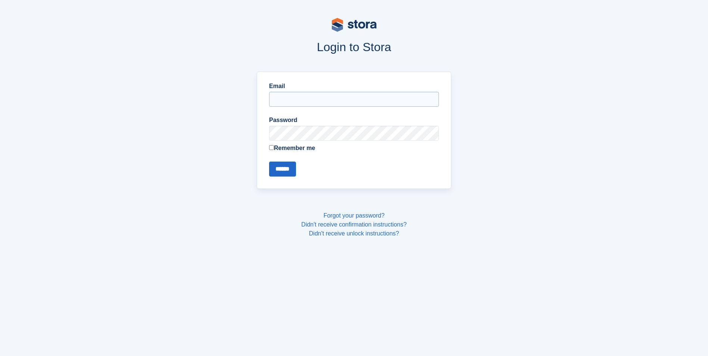 The image size is (708, 356). What do you see at coordinates (354, 224) in the screenshot?
I see `a: Didn't receive confirmation instructions?` at bounding box center [354, 224].